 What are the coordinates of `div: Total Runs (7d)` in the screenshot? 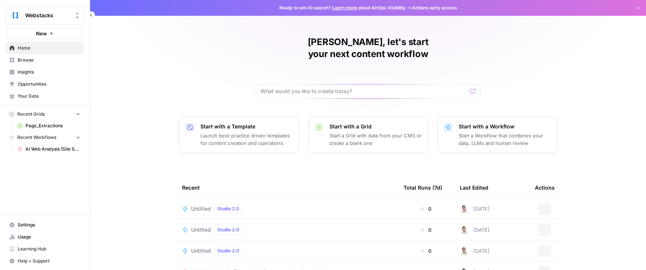 It's located at (423, 187).